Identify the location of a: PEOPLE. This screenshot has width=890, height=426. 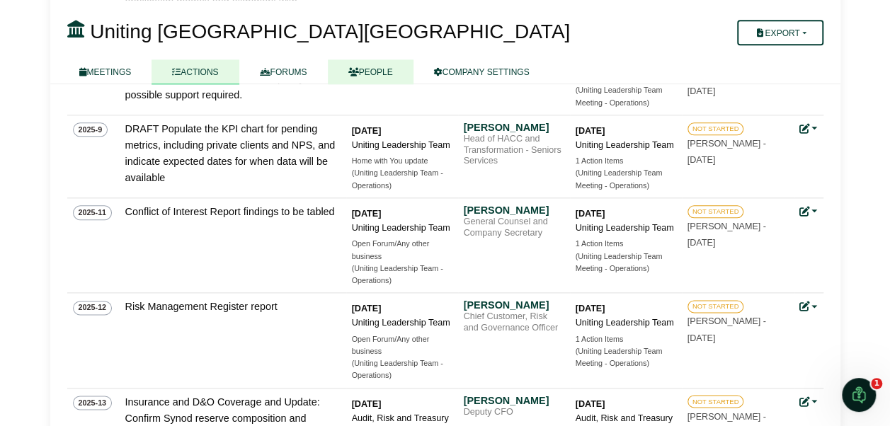
(370, 72).